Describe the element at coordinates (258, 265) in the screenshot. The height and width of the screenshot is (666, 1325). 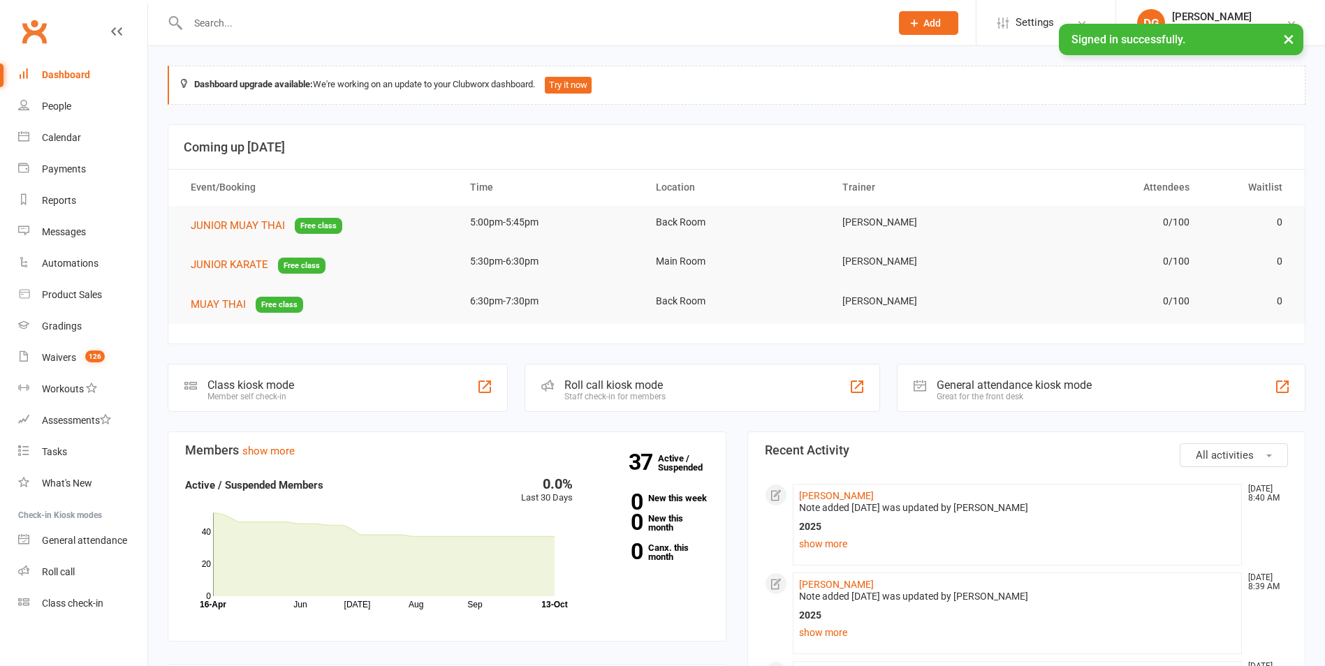
I see `button: JUNIOR KARATEFree class` at that location.